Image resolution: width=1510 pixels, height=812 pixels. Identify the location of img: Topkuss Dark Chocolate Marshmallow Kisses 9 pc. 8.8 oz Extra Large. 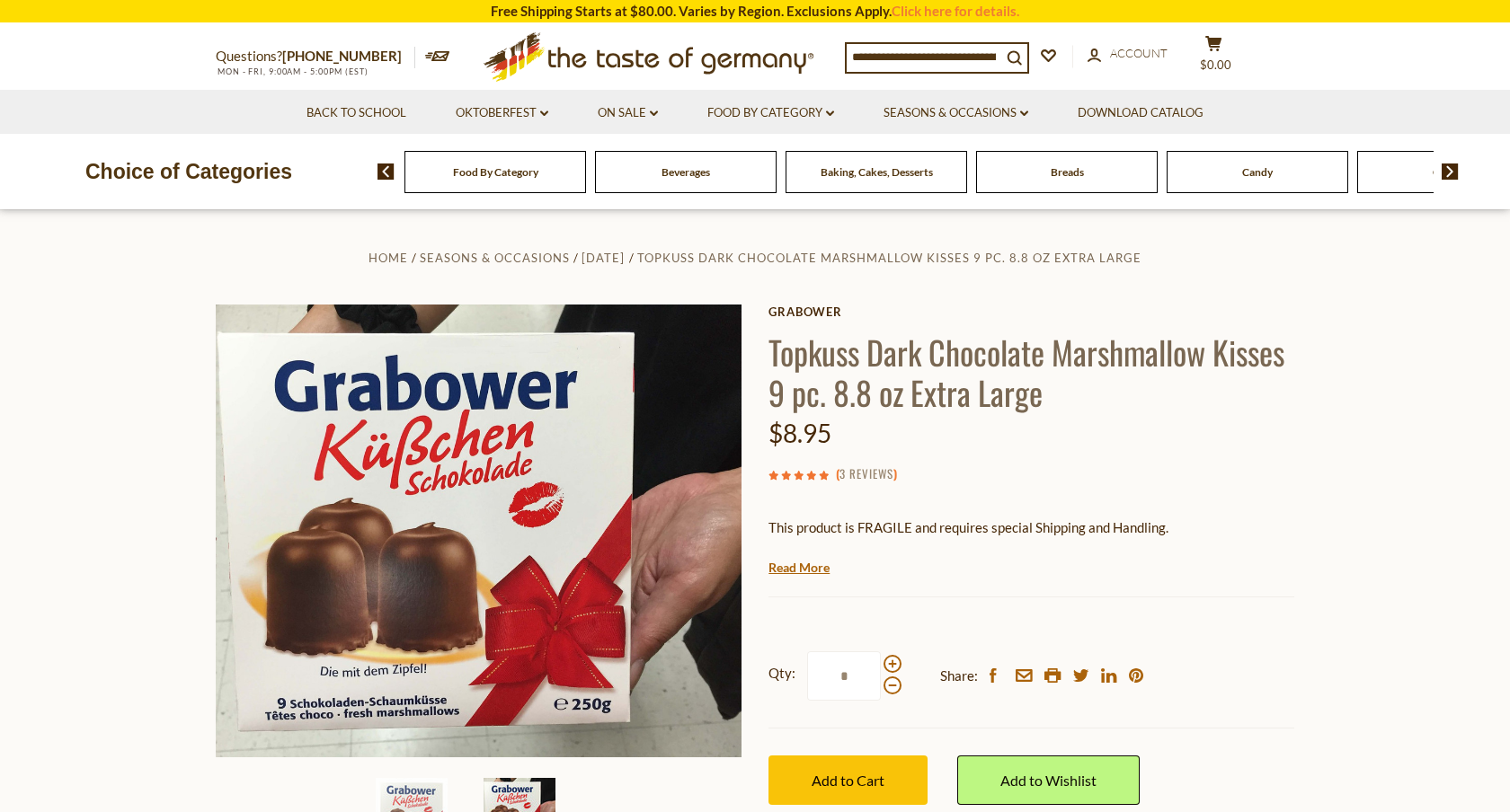
(479, 531).